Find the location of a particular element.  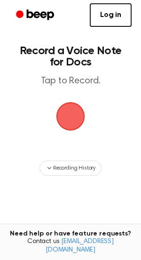

a: Beep is located at coordinates (36, 15).